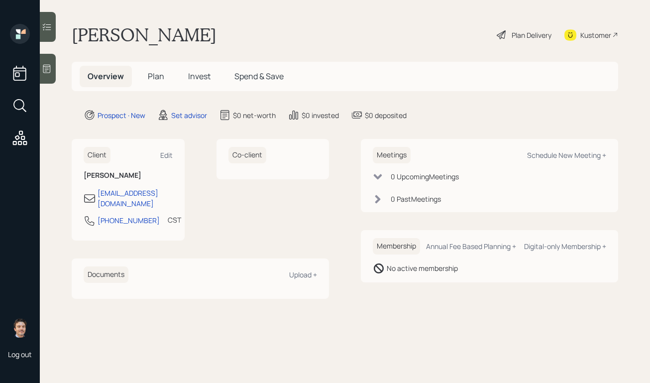 The image size is (650, 383). What do you see at coordinates (106, 76) in the screenshot?
I see `span: Overview` at bounding box center [106, 76].